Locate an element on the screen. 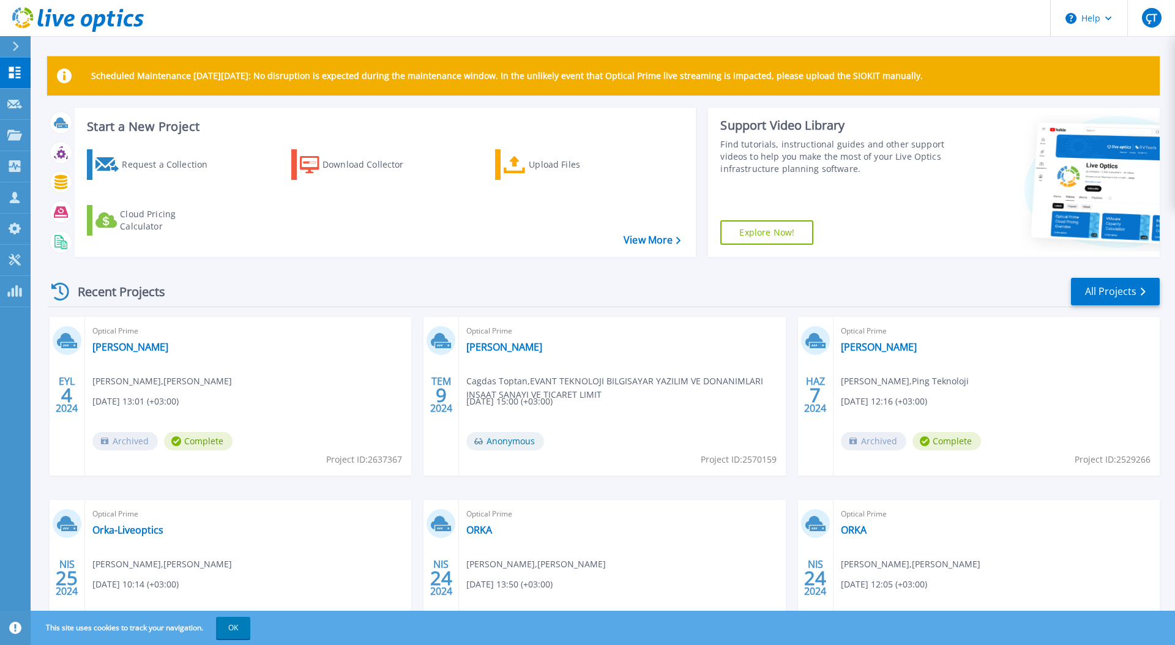  div: Recent Projects is located at coordinates (114, 291).